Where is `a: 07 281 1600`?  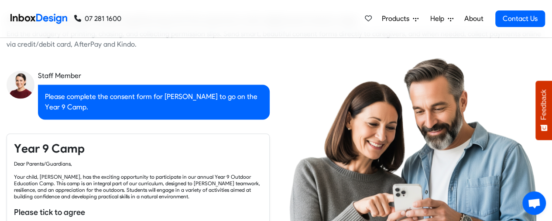 a: 07 281 1600 is located at coordinates (98, 19).